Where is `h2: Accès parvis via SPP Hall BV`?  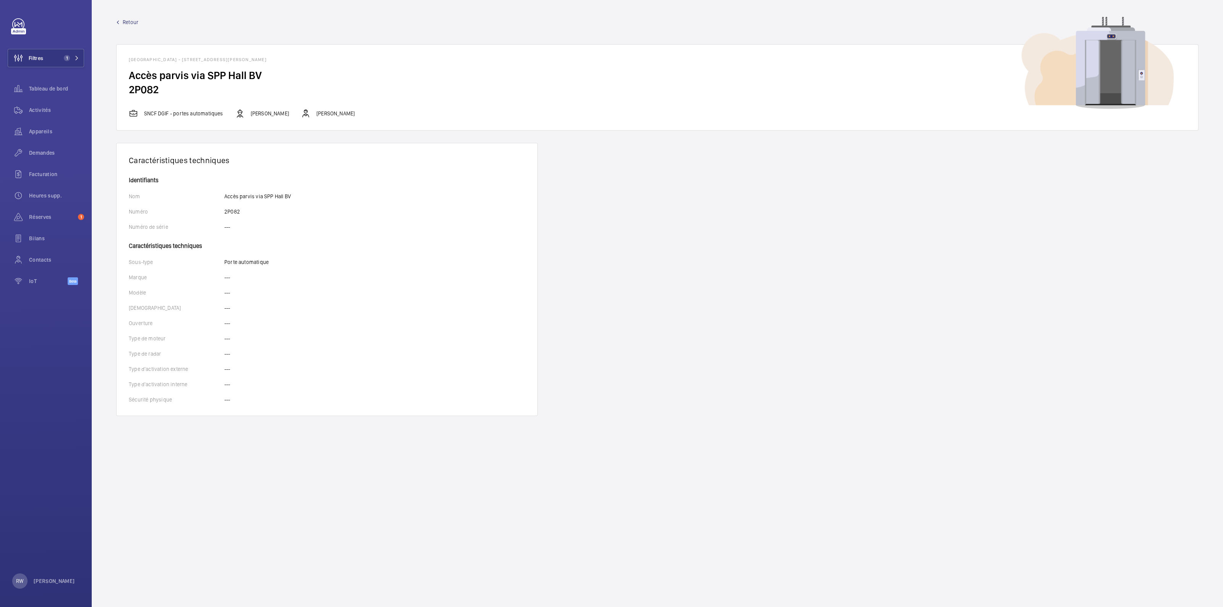 h2: Accès parvis via SPP Hall BV is located at coordinates (657, 75).